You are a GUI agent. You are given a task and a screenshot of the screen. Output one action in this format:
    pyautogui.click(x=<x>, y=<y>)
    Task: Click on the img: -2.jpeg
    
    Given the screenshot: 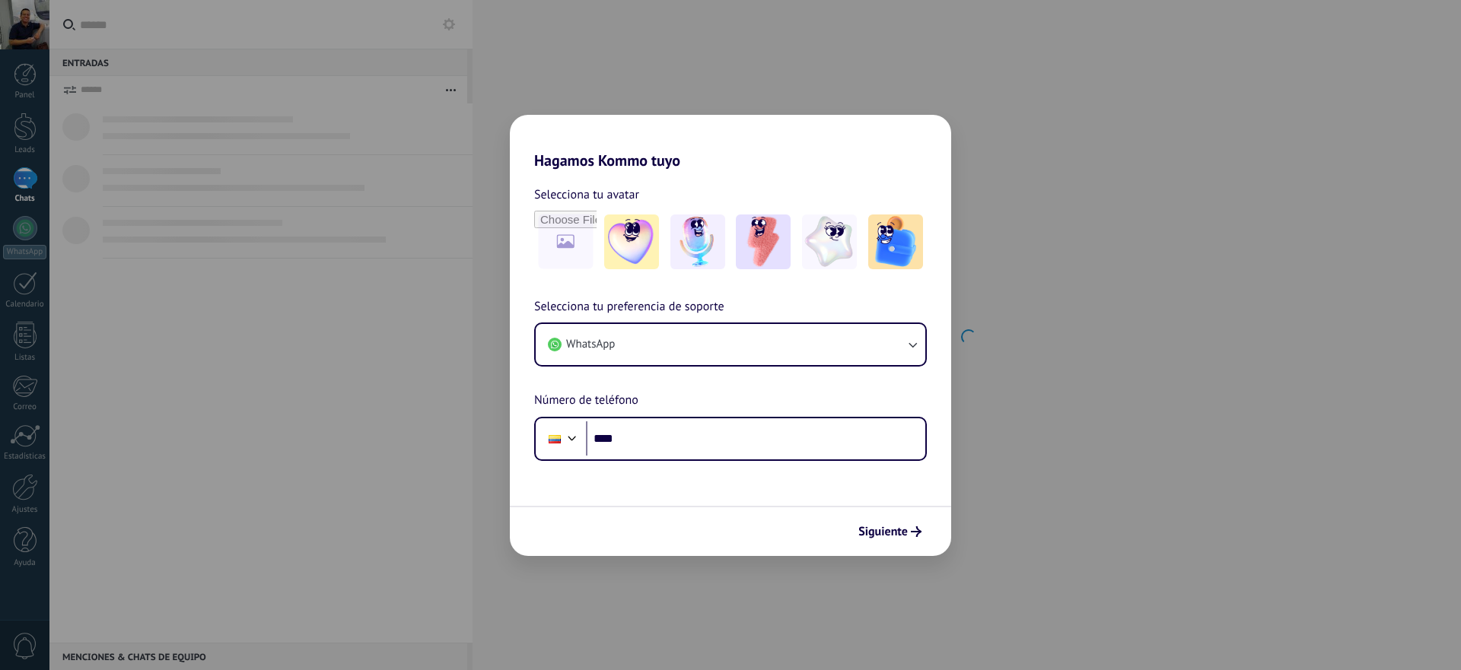 What is the action you would take?
    pyautogui.click(x=698, y=242)
    